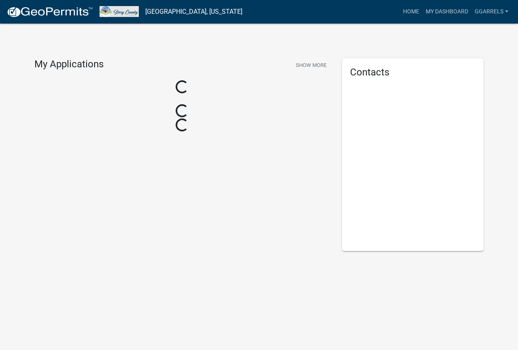 Image resolution: width=518 pixels, height=350 pixels. What do you see at coordinates (492, 12) in the screenshot?
I see `a: ggarrels` at bounding box center [492, 12].